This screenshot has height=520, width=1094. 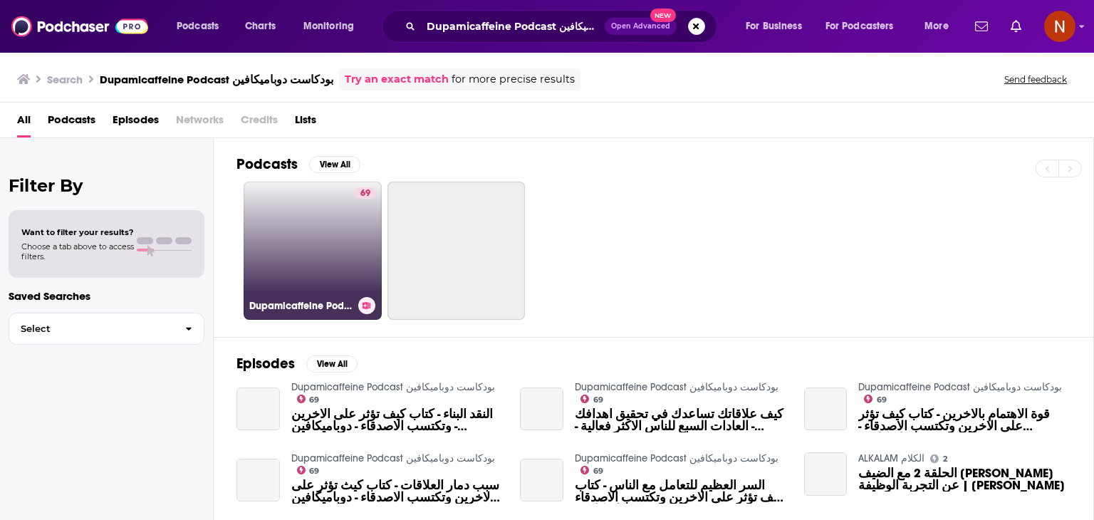 What do you see at coordinates (260, 26) in the screenshot?
I see `span: Charts` at bounding box center [260, 26].